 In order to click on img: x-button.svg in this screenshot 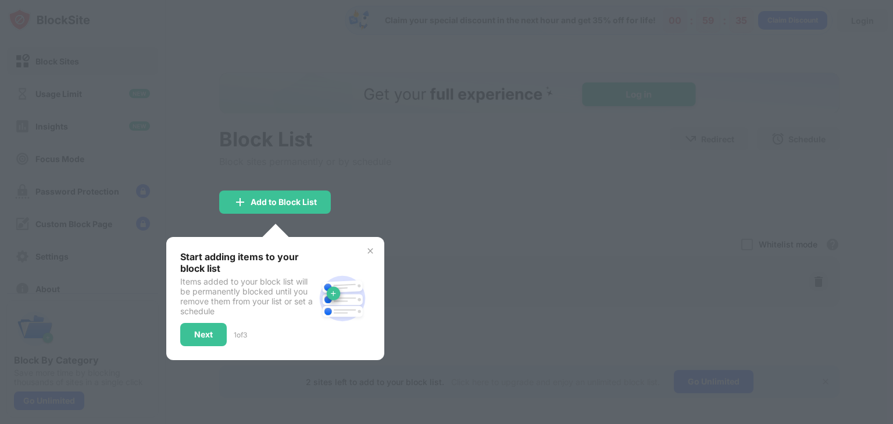, I will do `click(370, 251)`.